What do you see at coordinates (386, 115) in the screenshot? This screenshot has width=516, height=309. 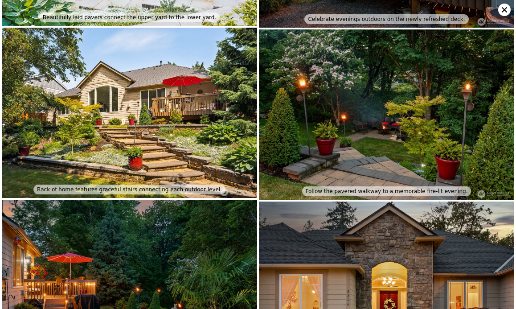 I see `img: Follow the pavered walkway to a memorable fire-lit evening.` at bounding box center [386, 115].